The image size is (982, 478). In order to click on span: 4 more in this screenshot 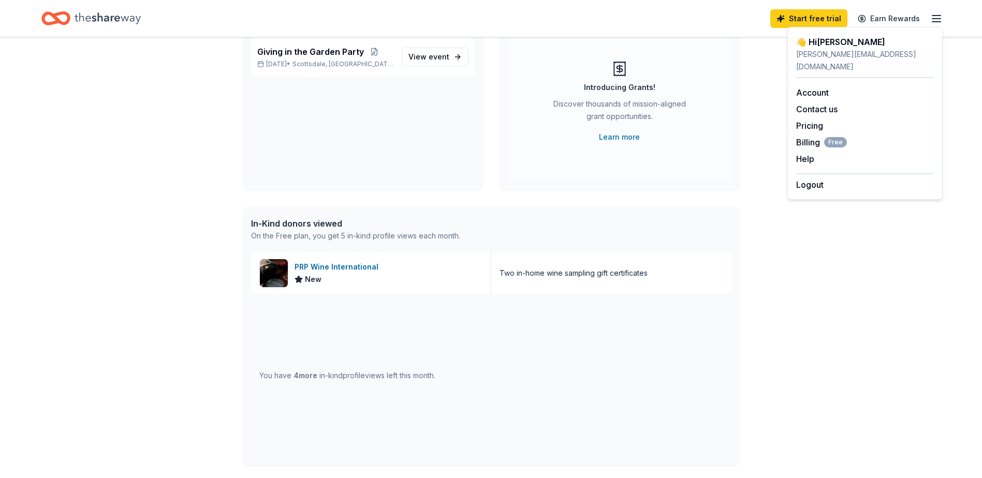, I will do `click(305, 375)`.